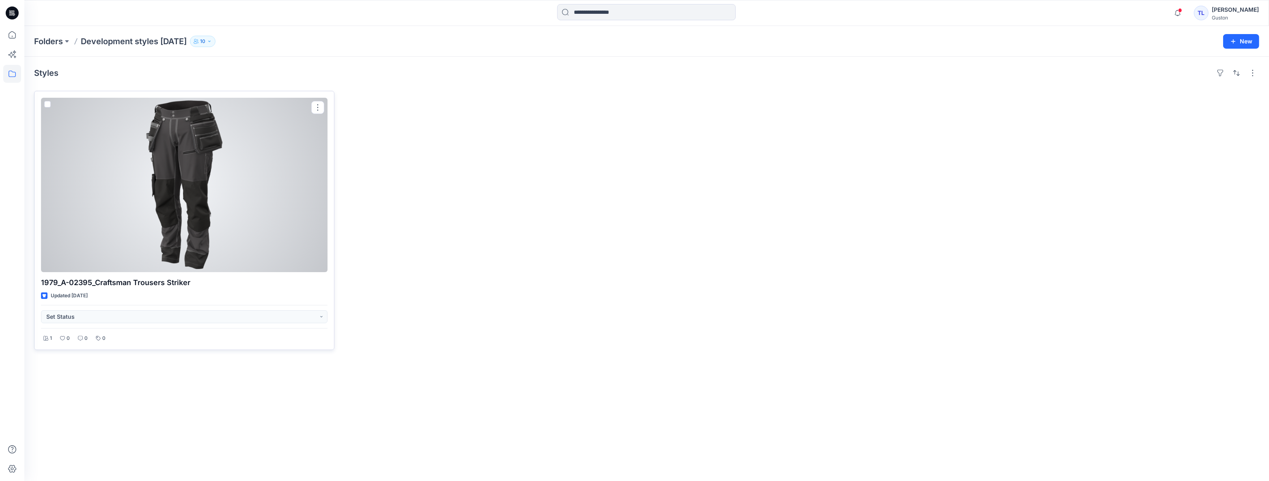 This screenshot has height=481, width=1269. I want to click on p: 1, so click(51, 338).